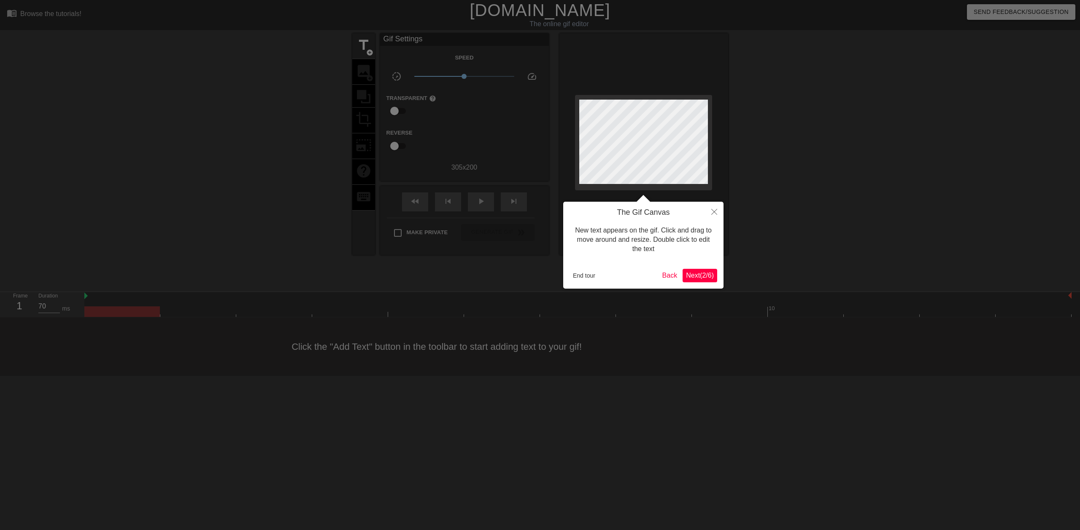  I want to click on button: End tour, so click(584, 275).